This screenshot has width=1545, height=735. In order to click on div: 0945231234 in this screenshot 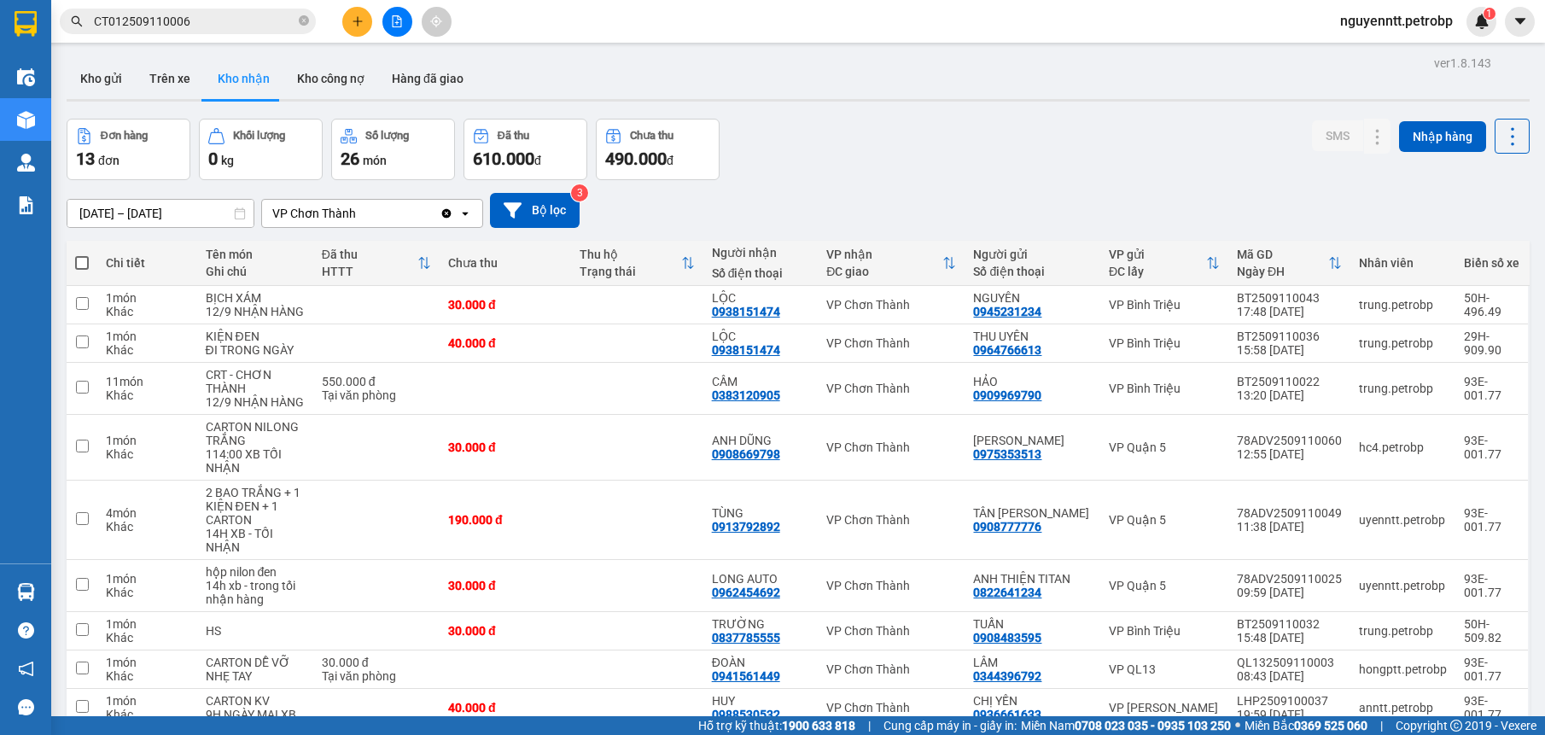, I will do `click(1007, 311)`.